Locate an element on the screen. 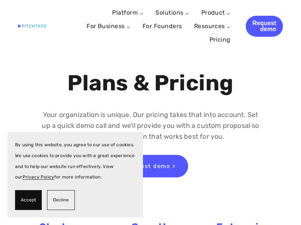 This screenshot has width=301, height=225. strong: Plans & Pricing is located at coordinates (150, 83).